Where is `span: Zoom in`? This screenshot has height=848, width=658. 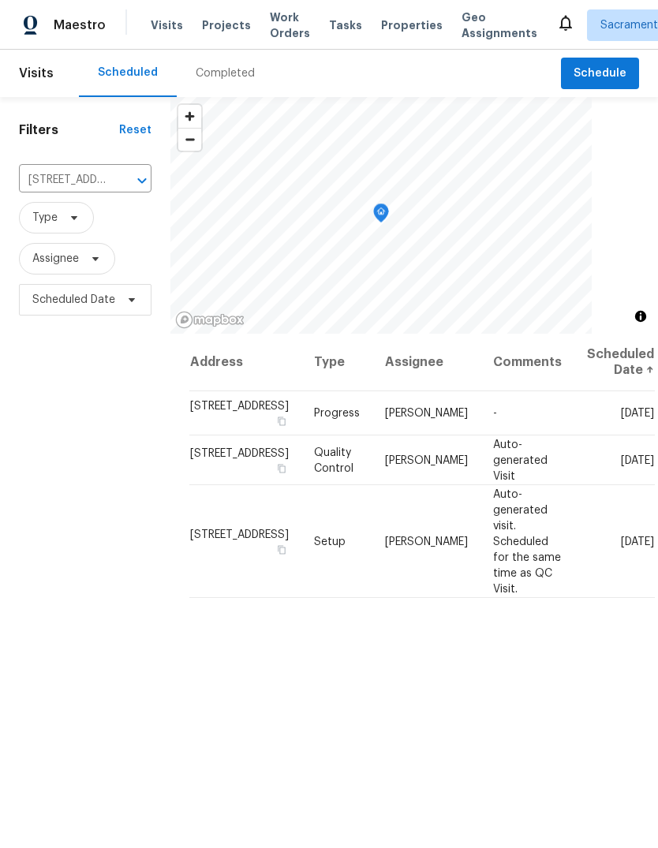 span: Zoom in is located at coordinates (189, 116).